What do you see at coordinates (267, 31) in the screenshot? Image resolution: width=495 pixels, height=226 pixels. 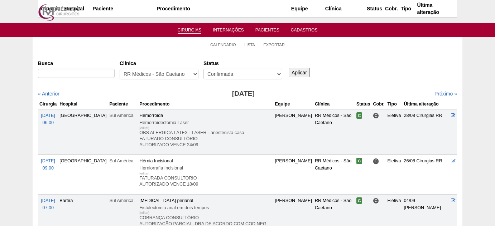 I see `a: Pacientes` at bounding box center [267, 31].